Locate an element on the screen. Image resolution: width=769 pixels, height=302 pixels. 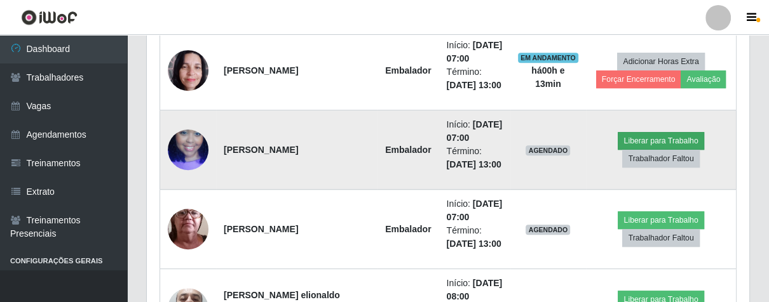
img: 1726745680631.jpeg is located at coordinates (188, 70).